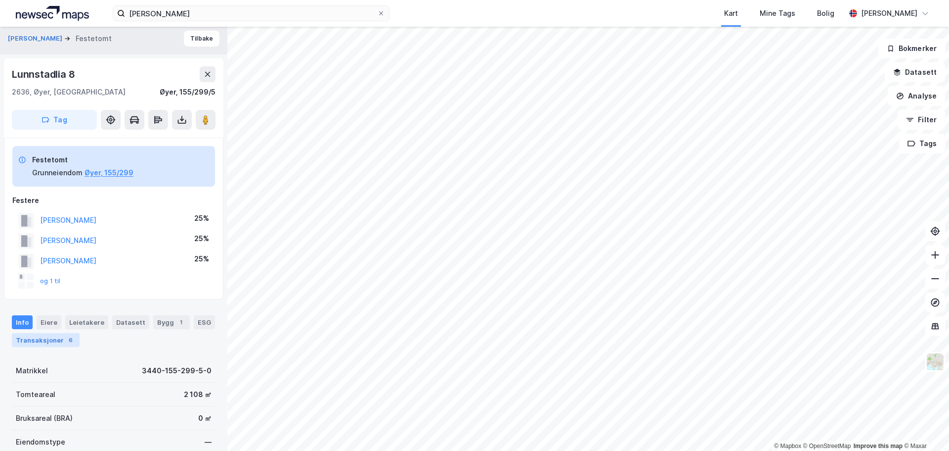 Image resolution: width=949 pixels, height=451 pixels. I want to click on button: Analyse, so click(917, 96).